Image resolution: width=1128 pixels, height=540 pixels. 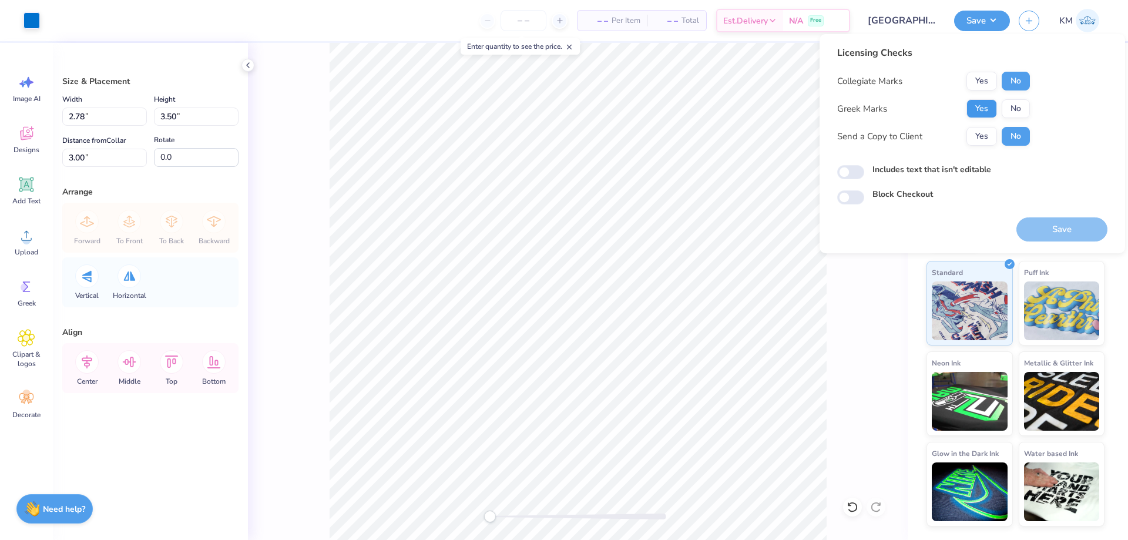 What do you see at coordinates (869, 81) in the screenshot?
I see `div: Collegiate Marks` at bounding box center [869, 81].